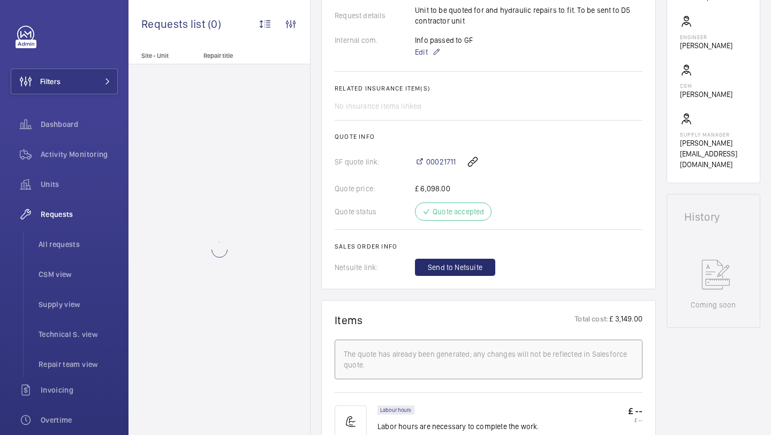 The height and width of the screenshot is (435, 771). I want to click on span: Filters, so click(50, 81).